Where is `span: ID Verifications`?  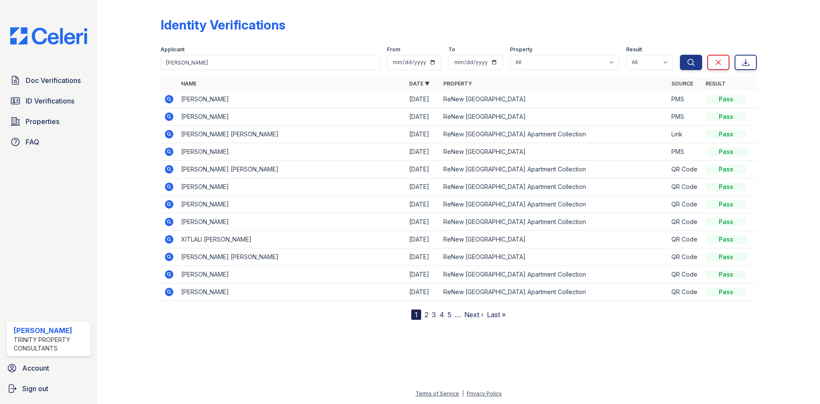
span: ID Verifications is located at coordinates (50, 101).